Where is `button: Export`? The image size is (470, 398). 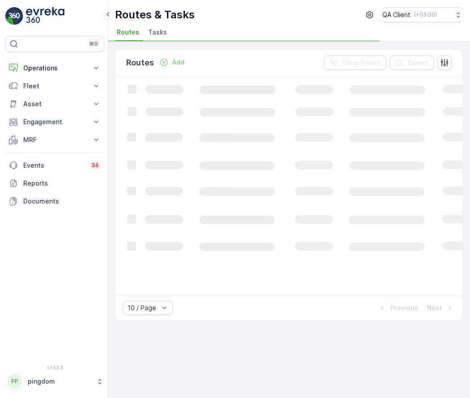 button: Export is located at coordinates (412, 63).